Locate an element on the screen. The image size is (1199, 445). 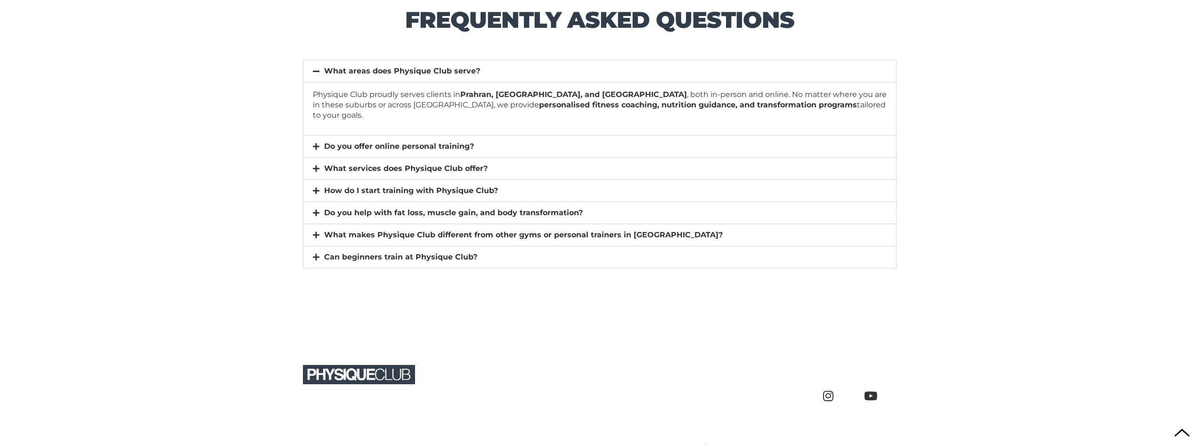
p: Physique Club proudly serves clients in , both in-person and online. No matter where you are in t... is located at coordinates (600, 105).